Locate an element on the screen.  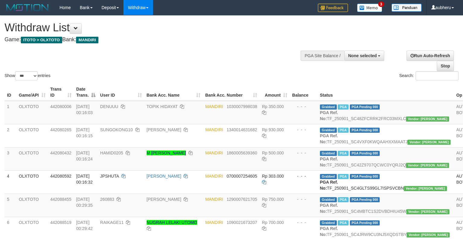
button: None selected is located at coordinates (364, 56).